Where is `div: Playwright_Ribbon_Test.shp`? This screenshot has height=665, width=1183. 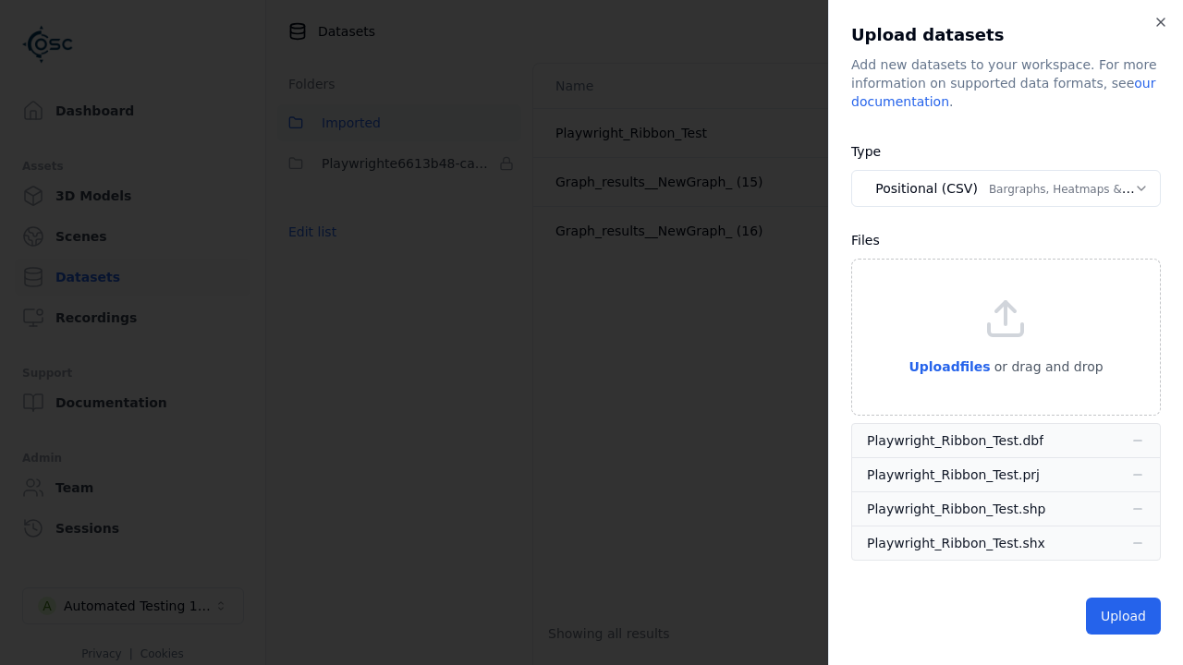
div: Playwright_Ribbon_Test.shp is located at coordinates (956, 509).